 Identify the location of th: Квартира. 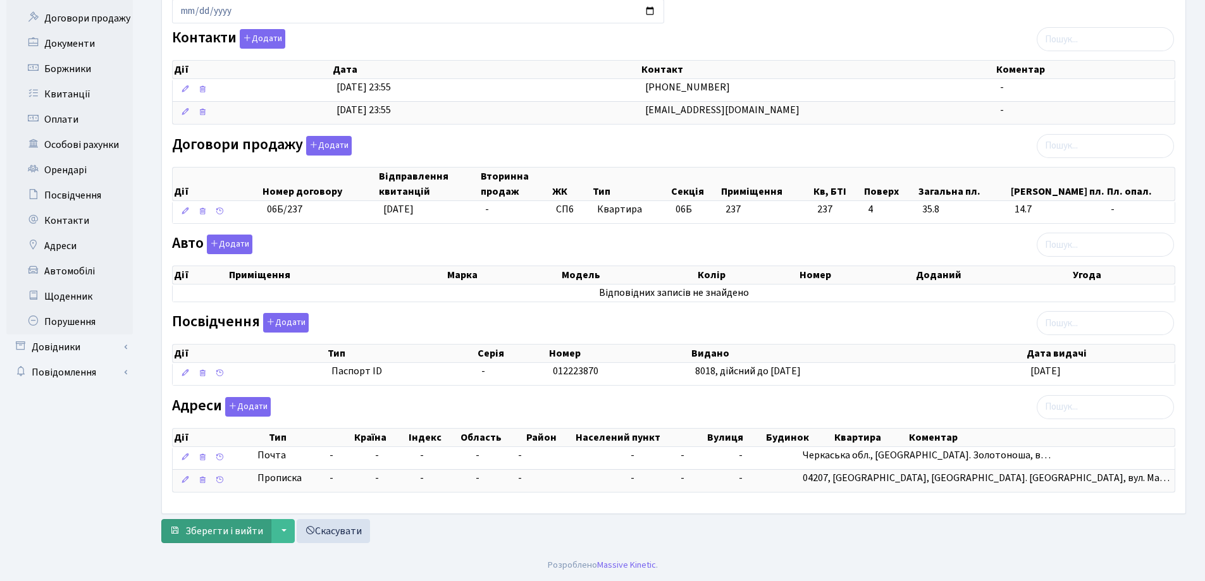
(870, 438).